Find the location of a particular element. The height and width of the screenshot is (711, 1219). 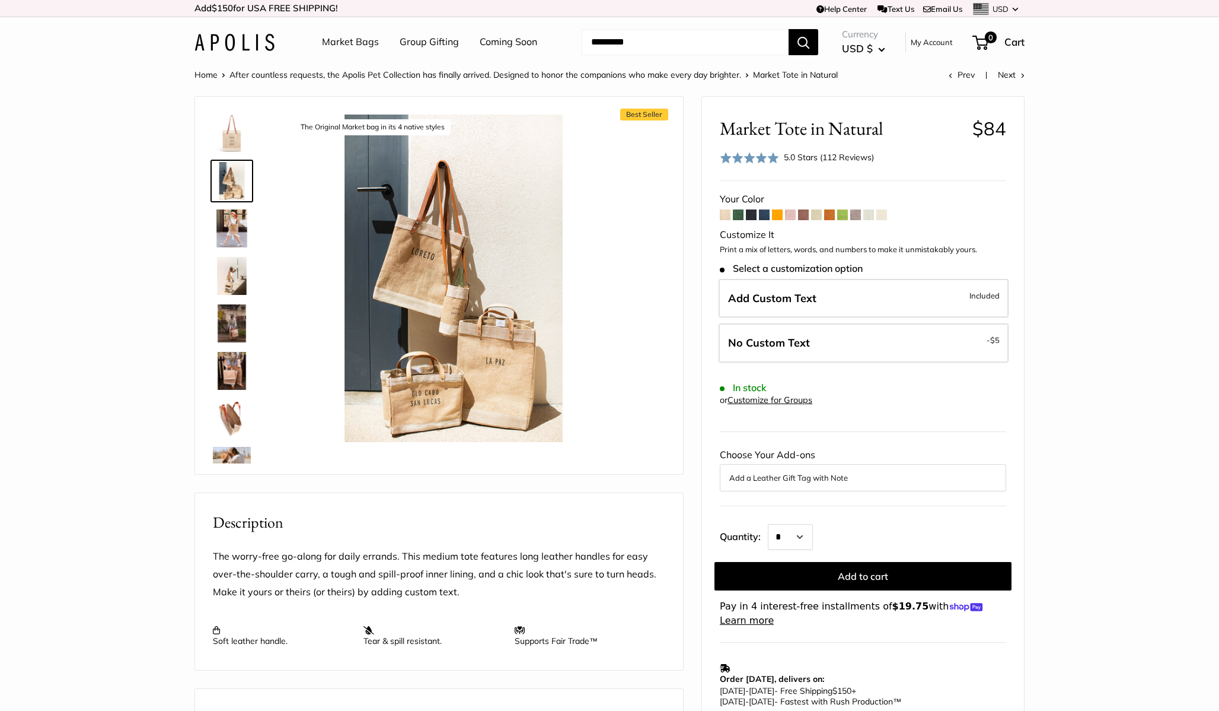

span: $84 is located at coordinates (989, 128).